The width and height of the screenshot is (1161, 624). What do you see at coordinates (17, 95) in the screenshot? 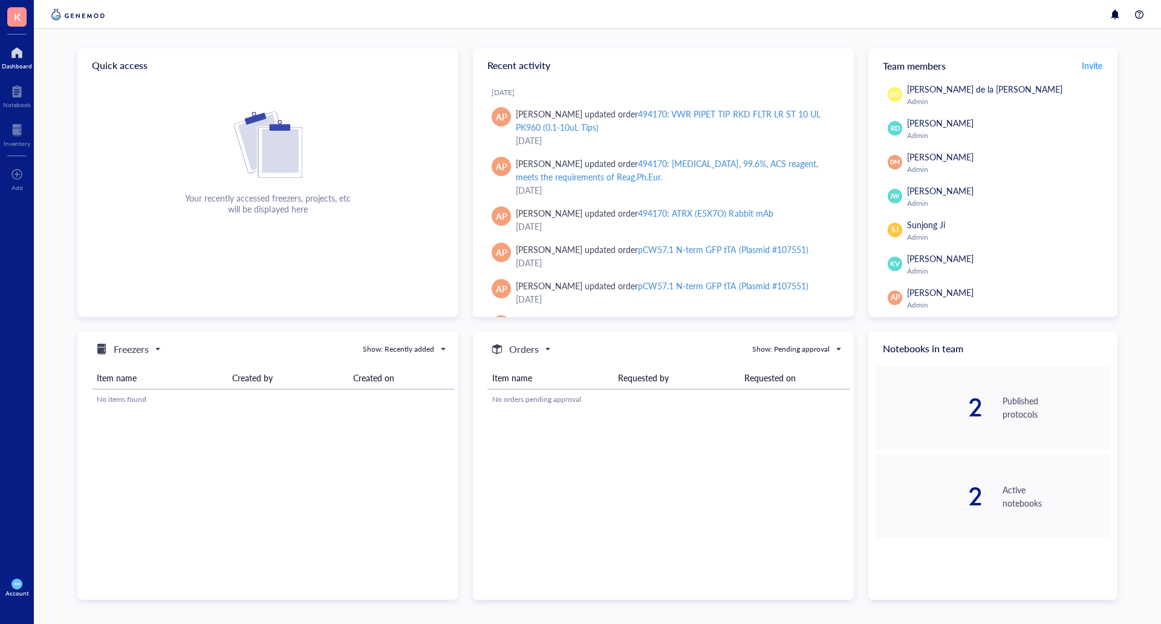
I see `a: Notebook` at bounding box center [17, 95].